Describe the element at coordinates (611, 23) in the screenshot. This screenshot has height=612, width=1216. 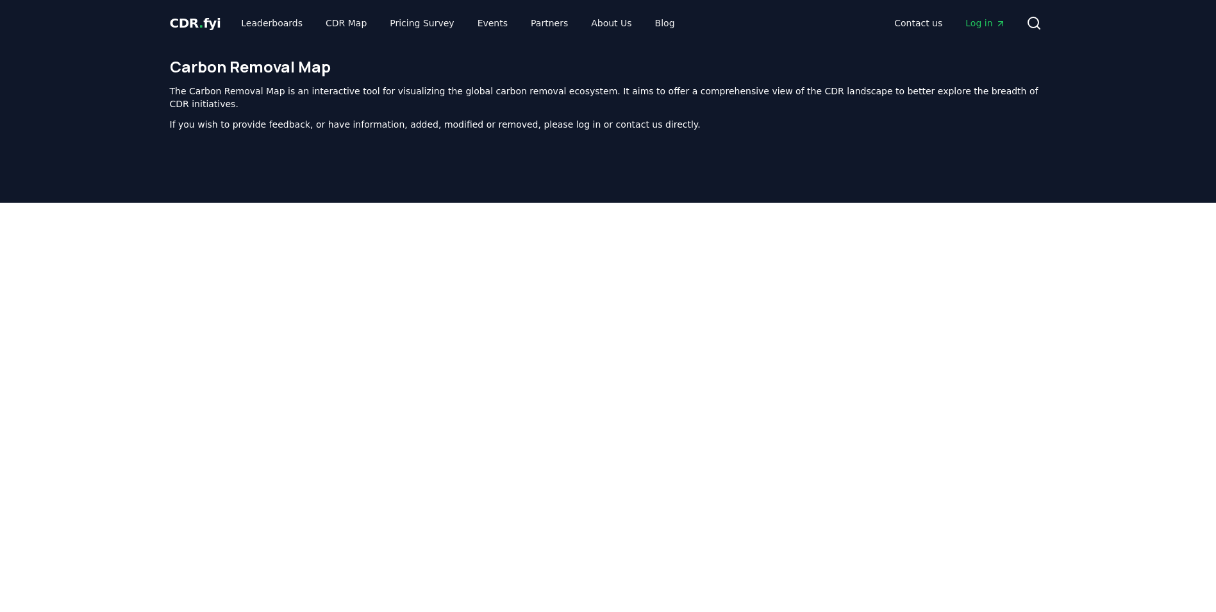
I see `a: About Us` at that location.